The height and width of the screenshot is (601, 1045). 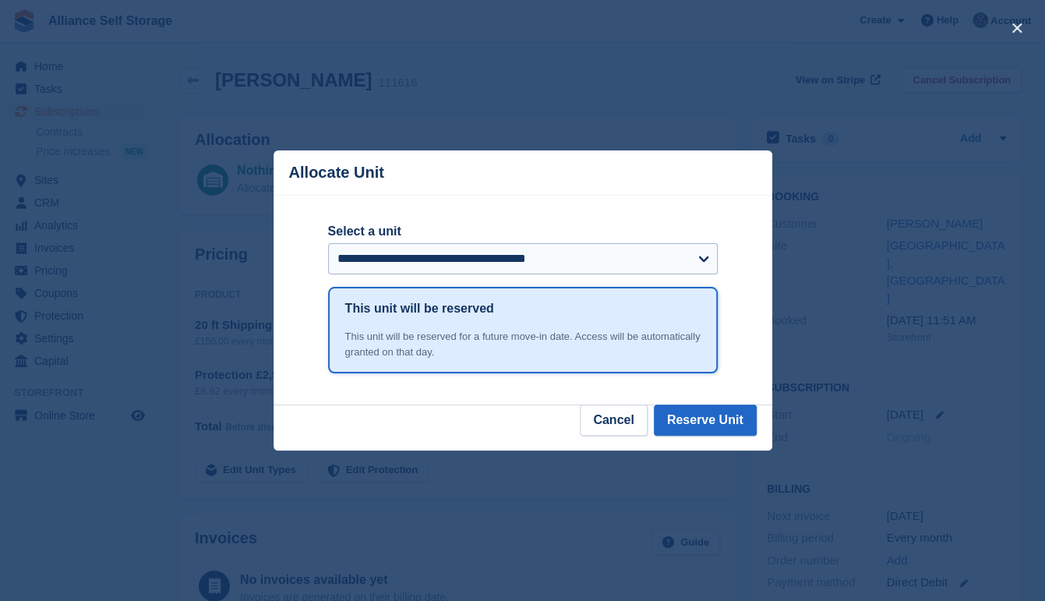 What do you see at coordinates (705, 420) in the screenshot?
I see `button: Reserve Unit` at bounding box center [705, 420].